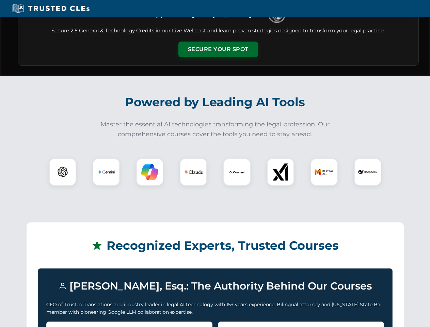 This screenshot has height=327, width=430. Describe the element at coordinates (150, 172) in the screenshot. I see `div: Copilot` at that location.